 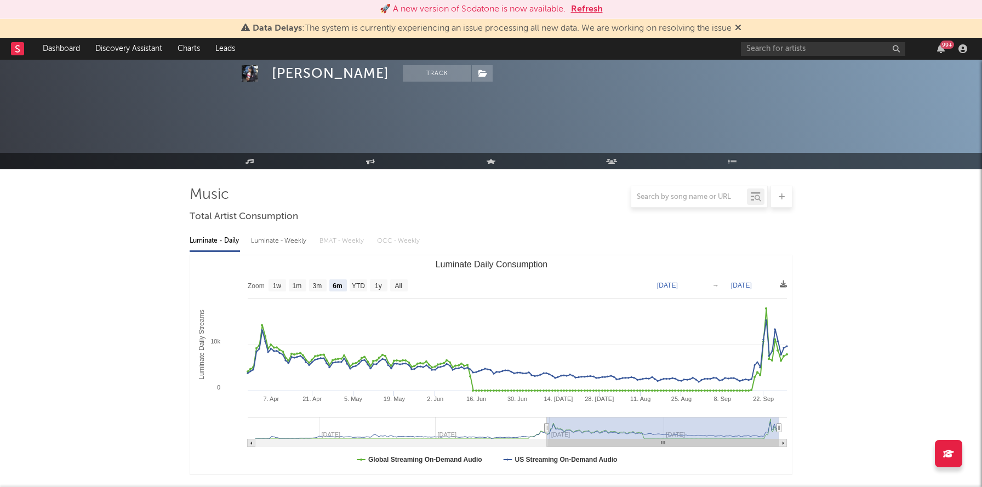 What do you see at coordinates (215, 241) in the screenshot?
I see `div: Luminate - Daily` at bounding box center [215, 241].